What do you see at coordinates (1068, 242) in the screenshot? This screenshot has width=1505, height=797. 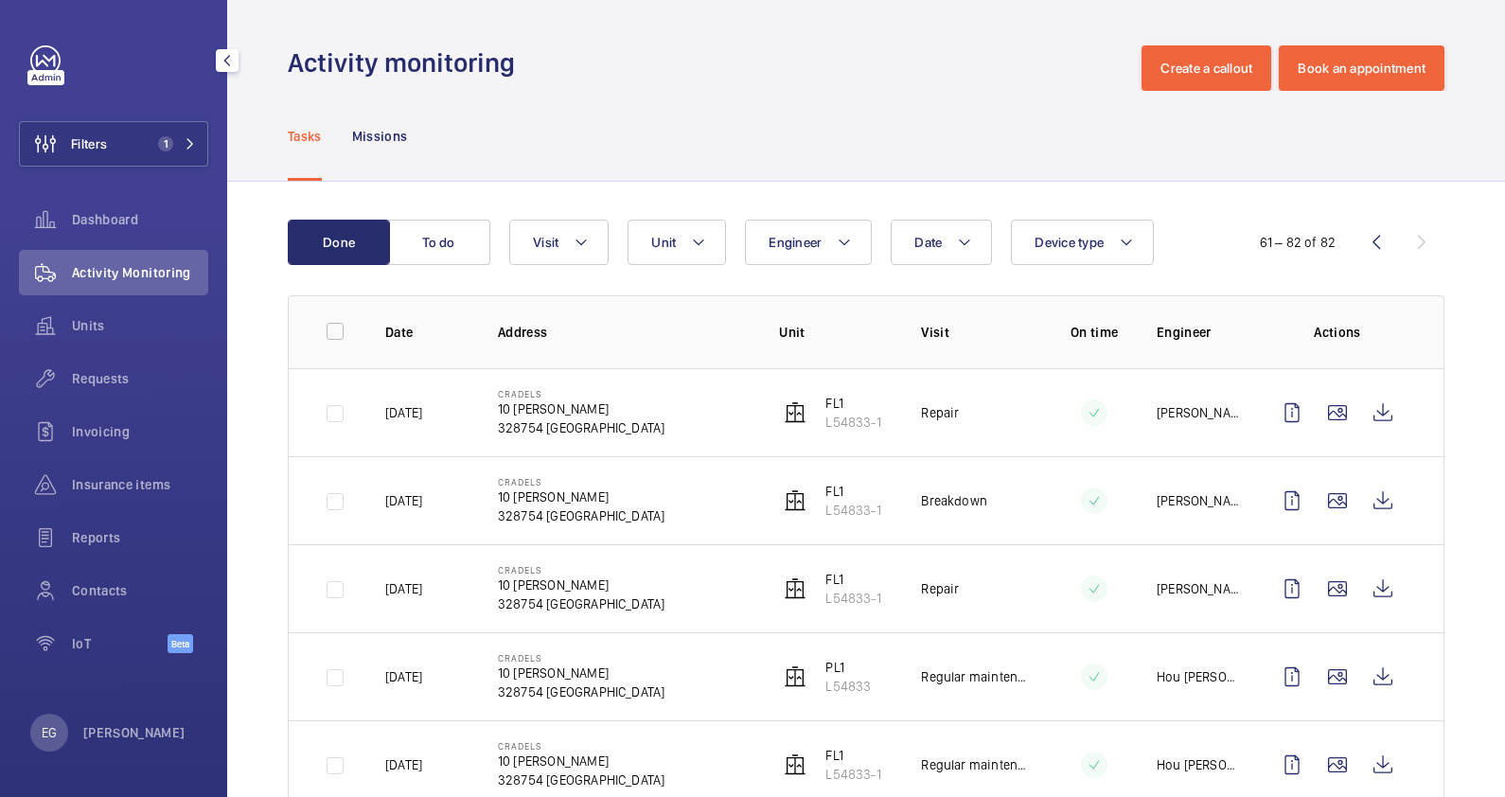 I see `span: Device type` at bounding box center [1068, 242].